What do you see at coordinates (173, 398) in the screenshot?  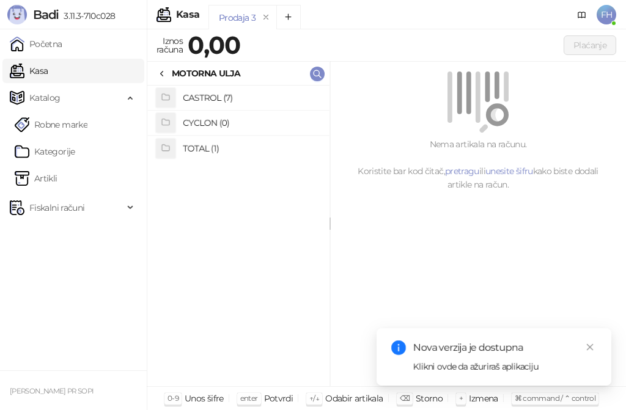 I see `span: 0-9` at bounding box center [173, 398].